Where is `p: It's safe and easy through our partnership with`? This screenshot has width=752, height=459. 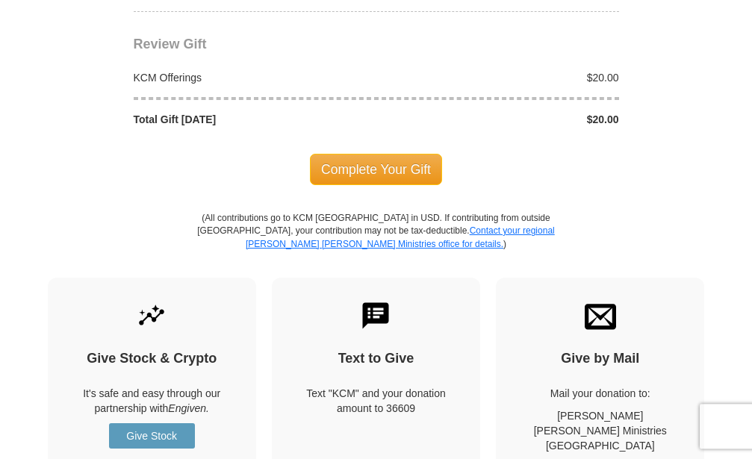 p: It's safe and easy through our partnership with is located at coordinates (152, 401).